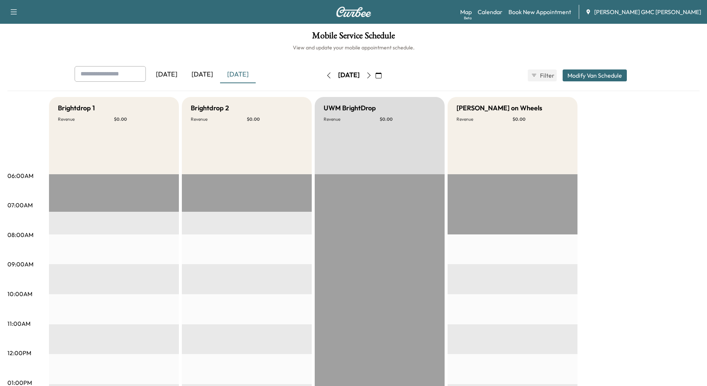 Image resolution: width=707 pixels, height=386 pixels. I want to click on h5: Brightdrop 2, so click(210, 108).